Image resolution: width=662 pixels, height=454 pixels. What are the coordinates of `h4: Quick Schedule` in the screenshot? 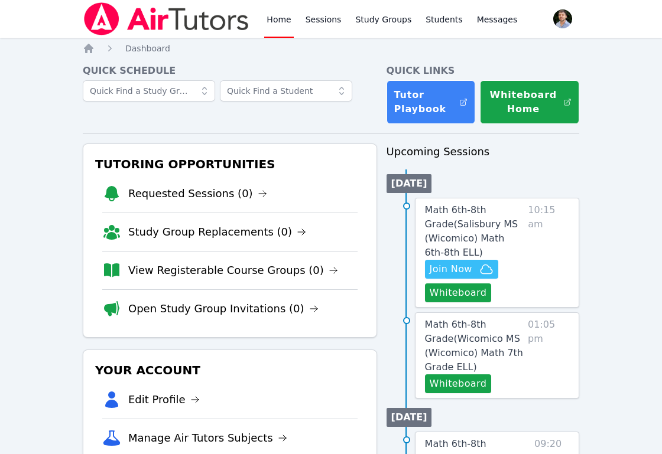 It's located at (230, 71).